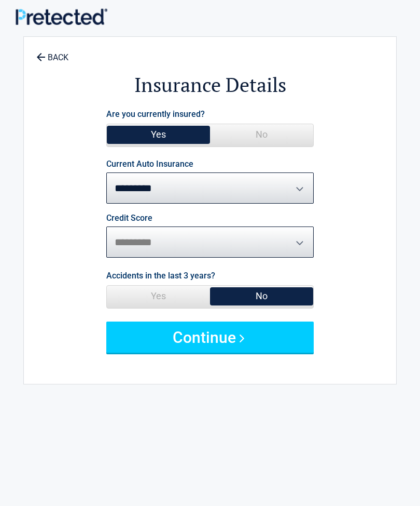  I want to click on label: Current Auto Insurance, so click(150, 164).